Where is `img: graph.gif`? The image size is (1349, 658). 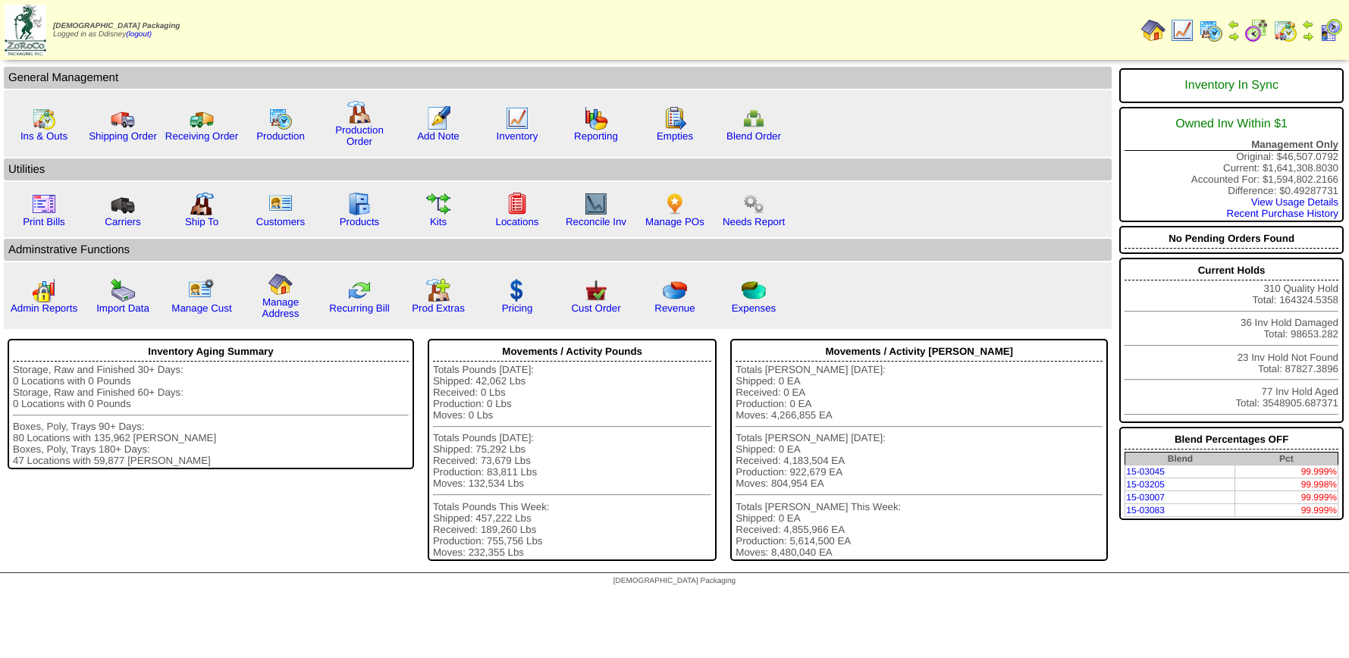
img: graph.gif is located at coordinates (596, 118).